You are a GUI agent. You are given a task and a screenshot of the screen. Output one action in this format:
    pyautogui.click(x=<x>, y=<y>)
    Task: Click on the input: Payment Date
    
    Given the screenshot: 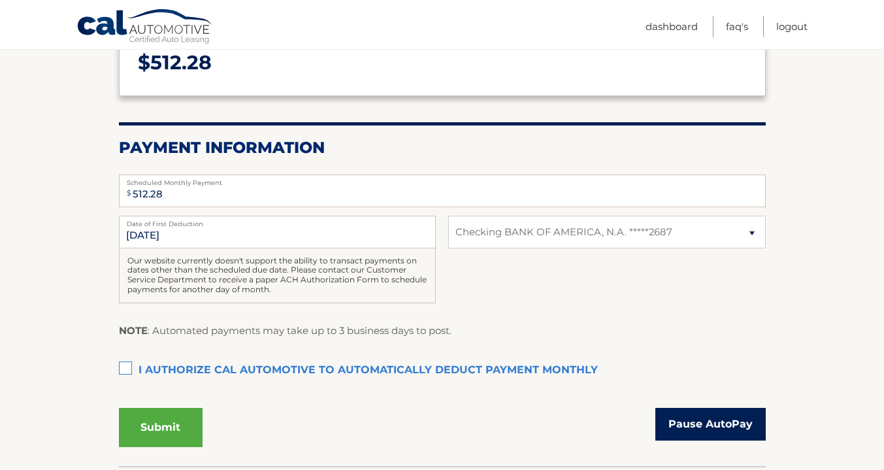 What is the action you would take?
    pyautogui.click(x=277, y=232)
    